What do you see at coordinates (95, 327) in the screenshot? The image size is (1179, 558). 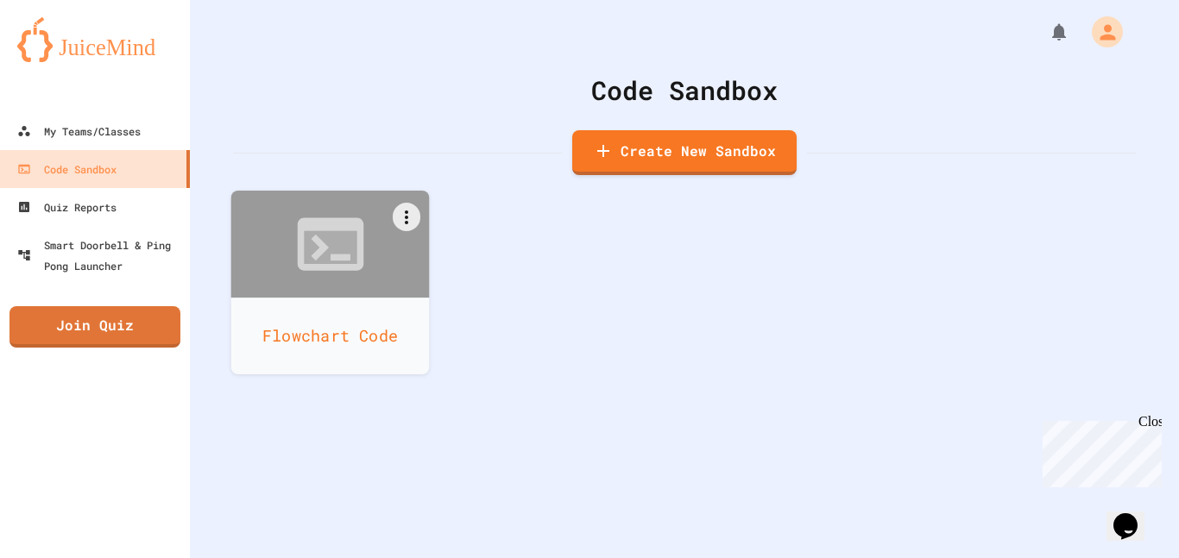 I see `a: Join Quiz` at bounding box center [95, 327].